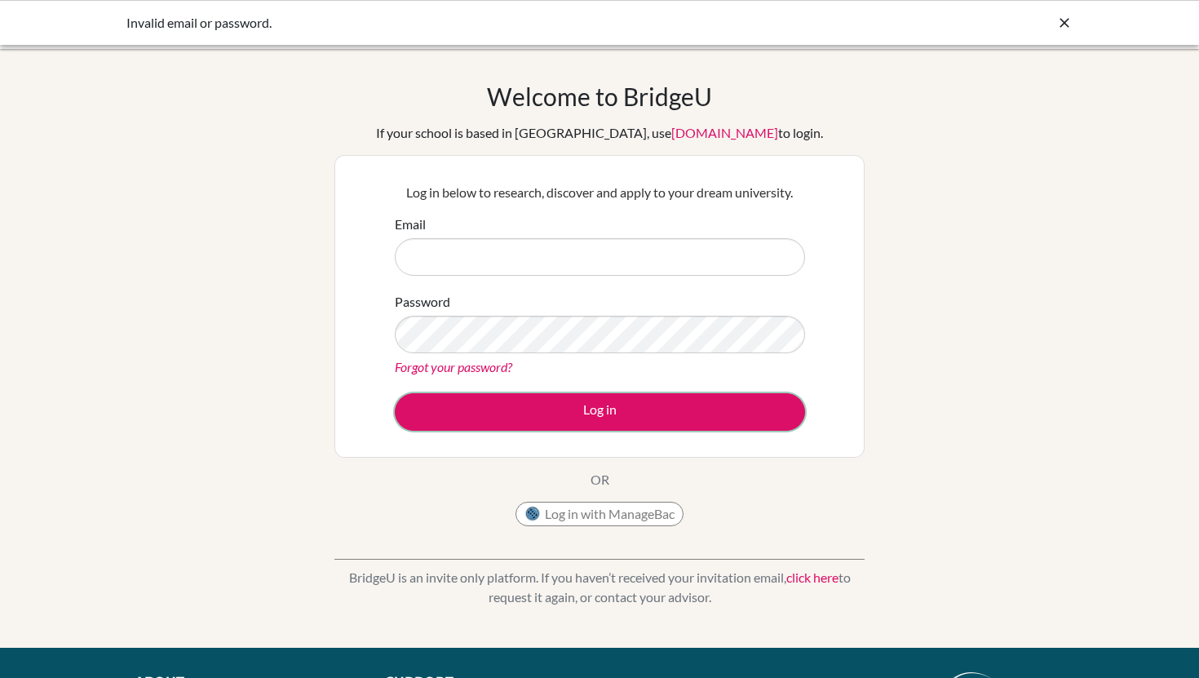 The width and height of the screenshot is (1199, 678). Describe the element at coordinates (422, 302) in the screenshot. I see `label: Password` at that location.